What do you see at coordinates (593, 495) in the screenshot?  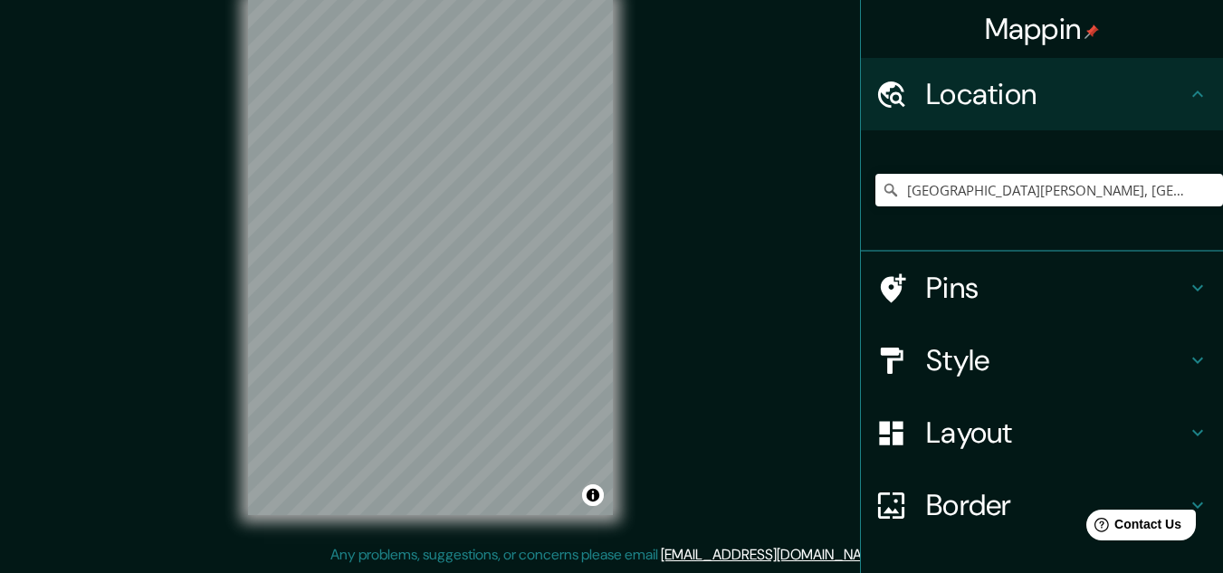 I see `button: Toggle attribution` at bounding box center [593, 495].